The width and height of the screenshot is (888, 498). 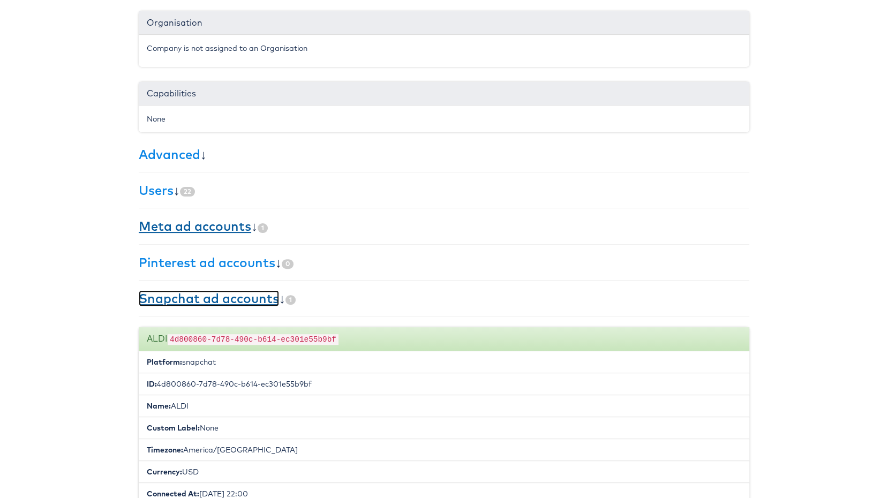 What do you see at coordinates (165, 450) in the screenshot?
I see `b: Timezone:` at bounding box center [165, 450].